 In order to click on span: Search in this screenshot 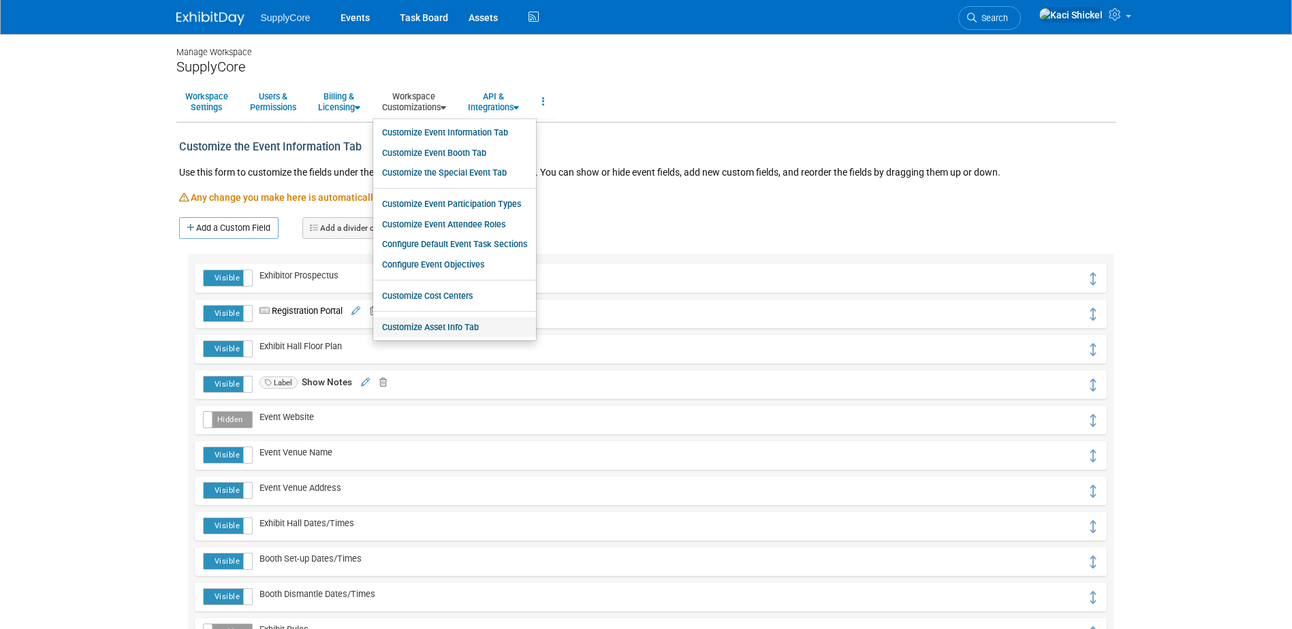, I will do `click(992, 18)`.